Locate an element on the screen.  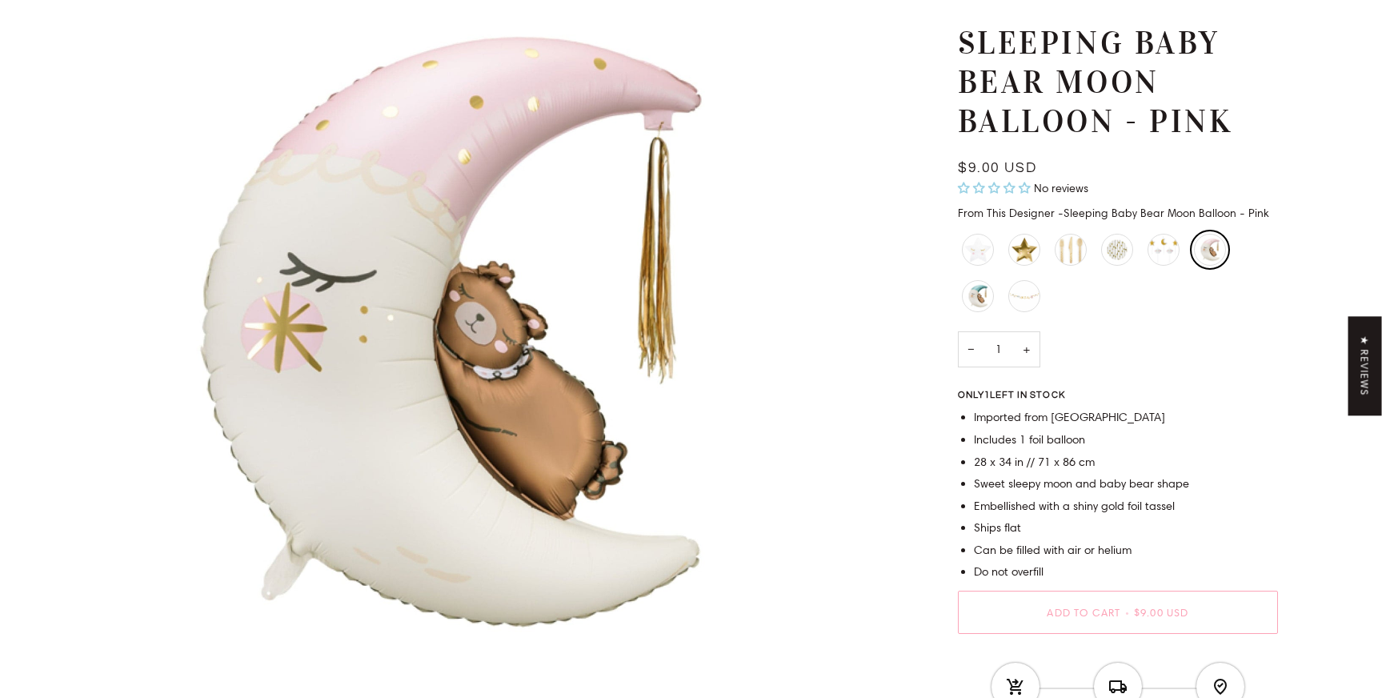
div: Click to open Judge.me floating reviews tab is located at coordinates (1365, 366).